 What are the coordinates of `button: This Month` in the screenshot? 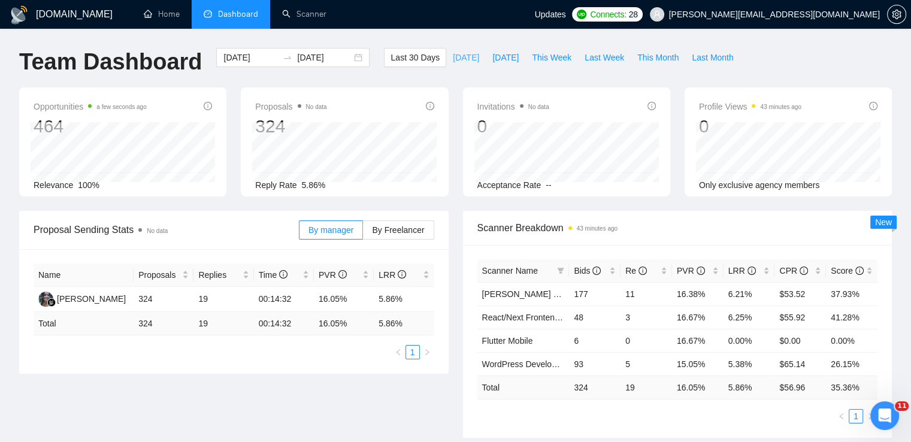 It's located at (657, 57).